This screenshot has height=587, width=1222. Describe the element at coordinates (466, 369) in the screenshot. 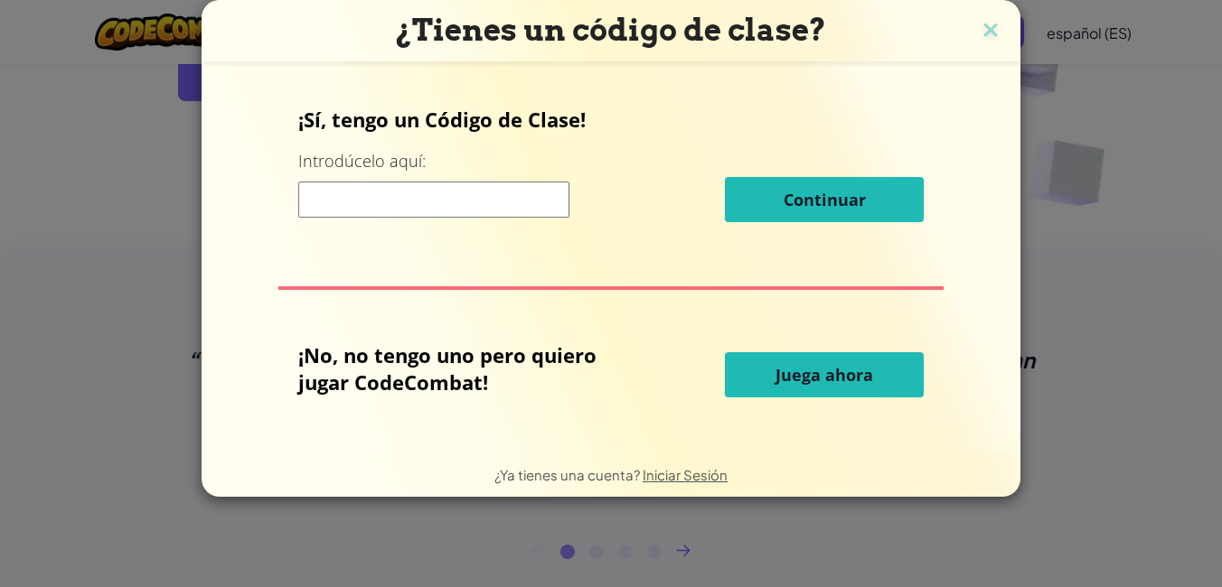

I see `p: ¡No, no tengo uno pero quiero jugar CodeCombat!` at that location.